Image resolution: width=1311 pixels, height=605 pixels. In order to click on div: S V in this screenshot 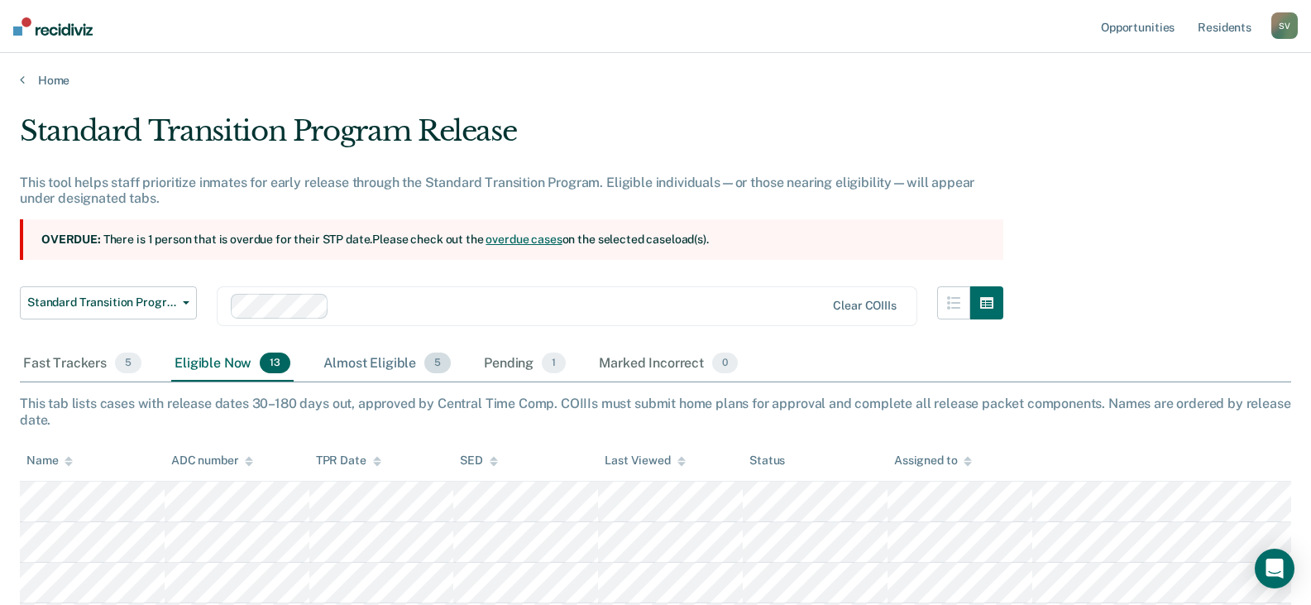, I will do `click(1285, 26)`.